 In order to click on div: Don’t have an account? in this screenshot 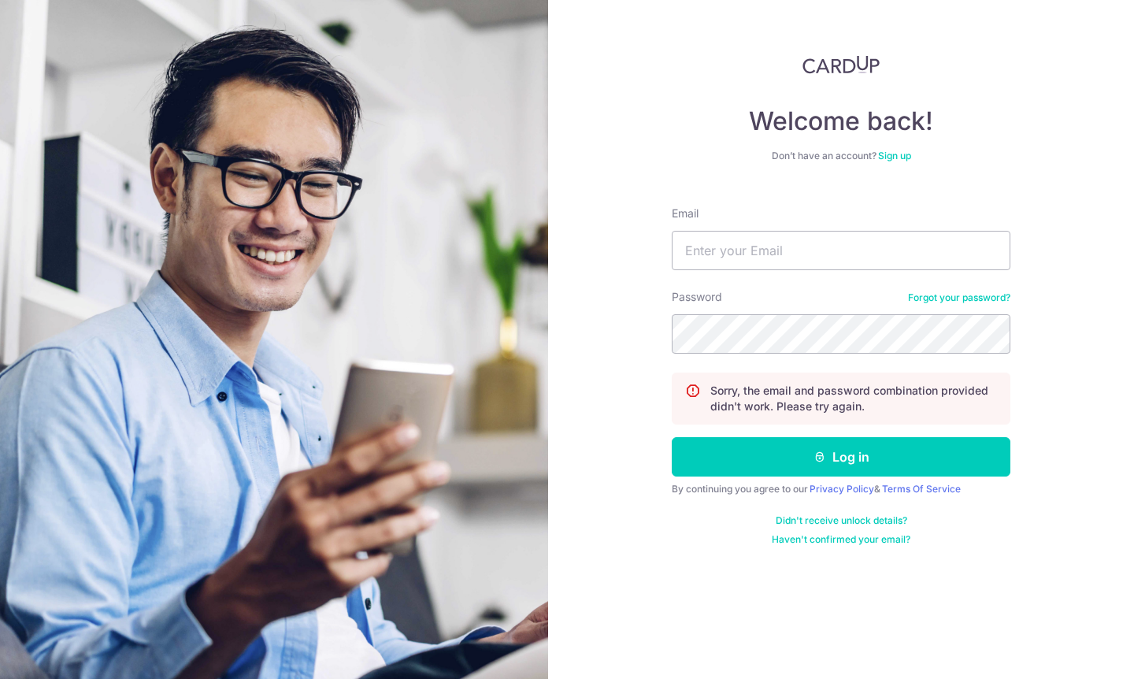, I will do `click(841, 156)`.